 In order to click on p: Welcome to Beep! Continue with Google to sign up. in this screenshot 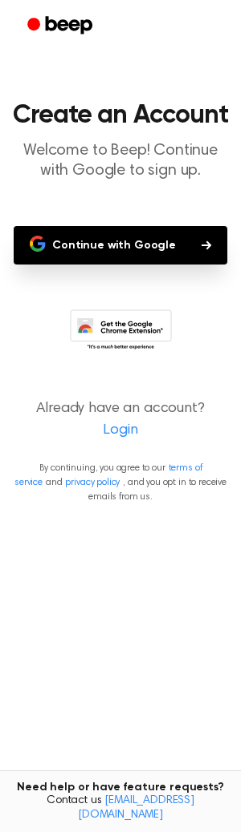, I will do `click(120, 161)`.